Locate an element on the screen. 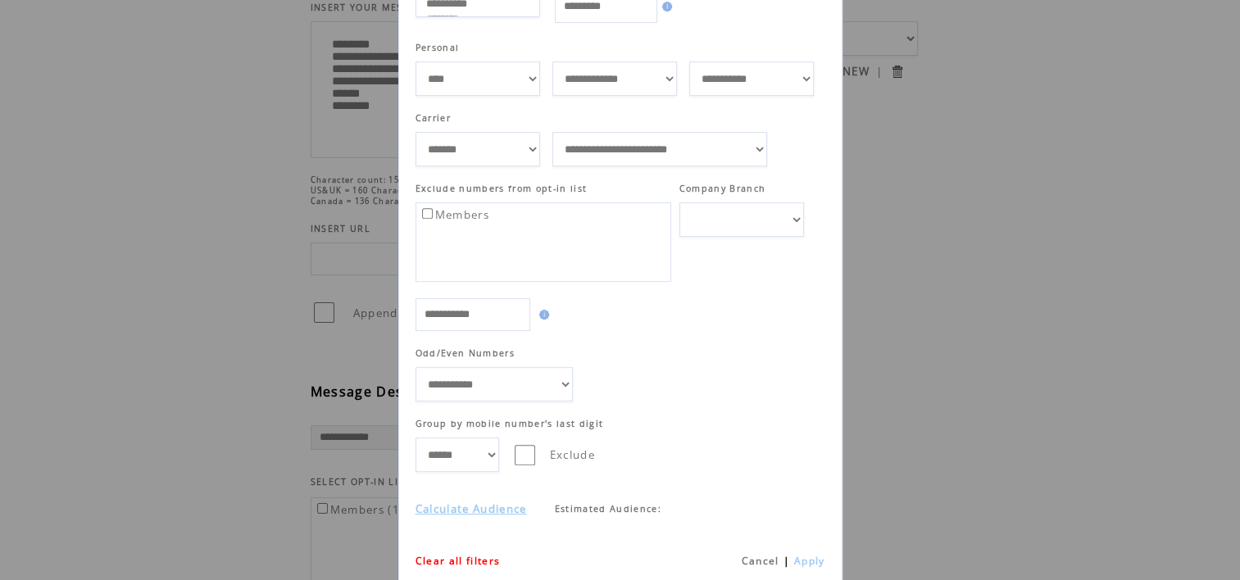 The width and height of the screenshot is (1240, 580). span: Personal is located at coordinates (438, 48).